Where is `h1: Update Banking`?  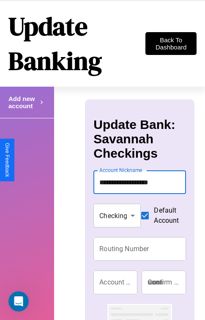
h1: Update Banking is located at coordinates (77, 44).